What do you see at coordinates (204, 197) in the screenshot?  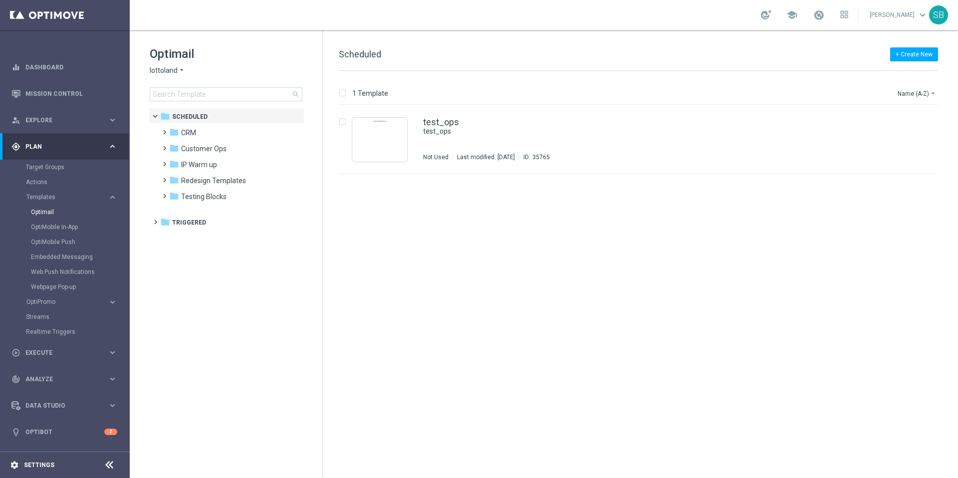 I see `span: Testing Blocks` at bounding box center [204, 197].